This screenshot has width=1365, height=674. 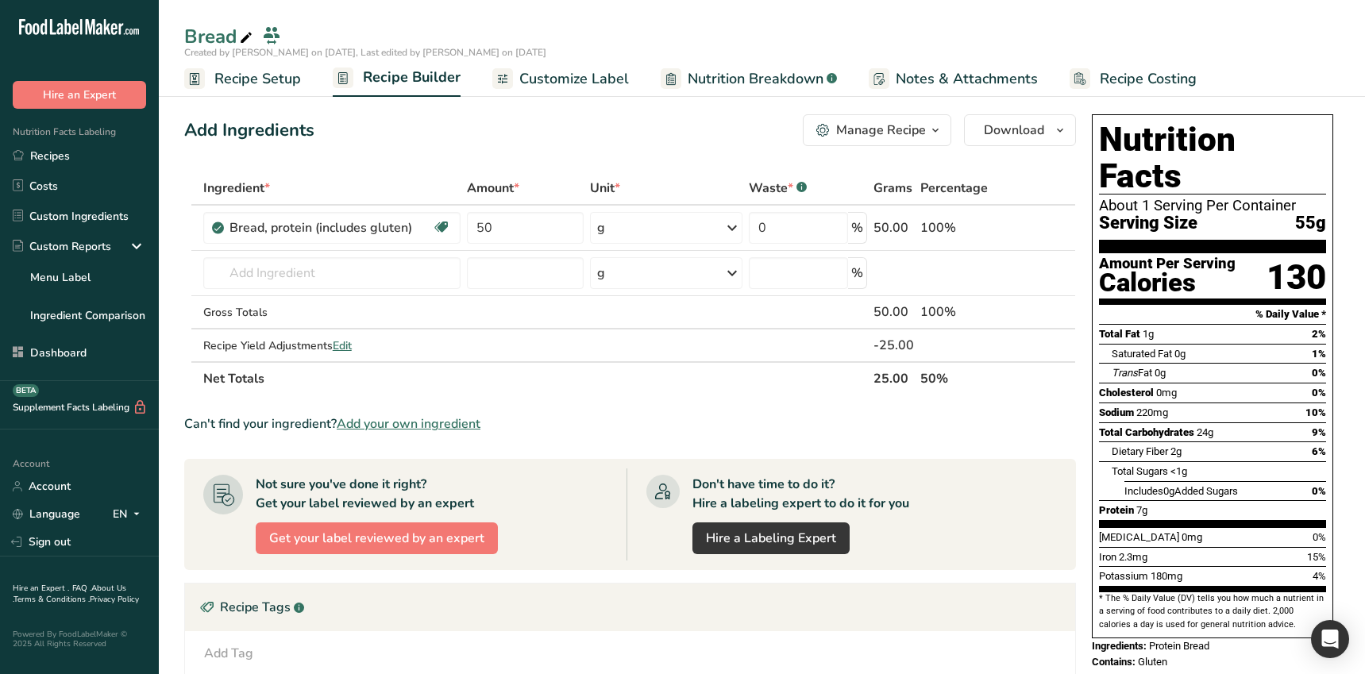 I want to click on span: Unit, so click(x=605, y=188).